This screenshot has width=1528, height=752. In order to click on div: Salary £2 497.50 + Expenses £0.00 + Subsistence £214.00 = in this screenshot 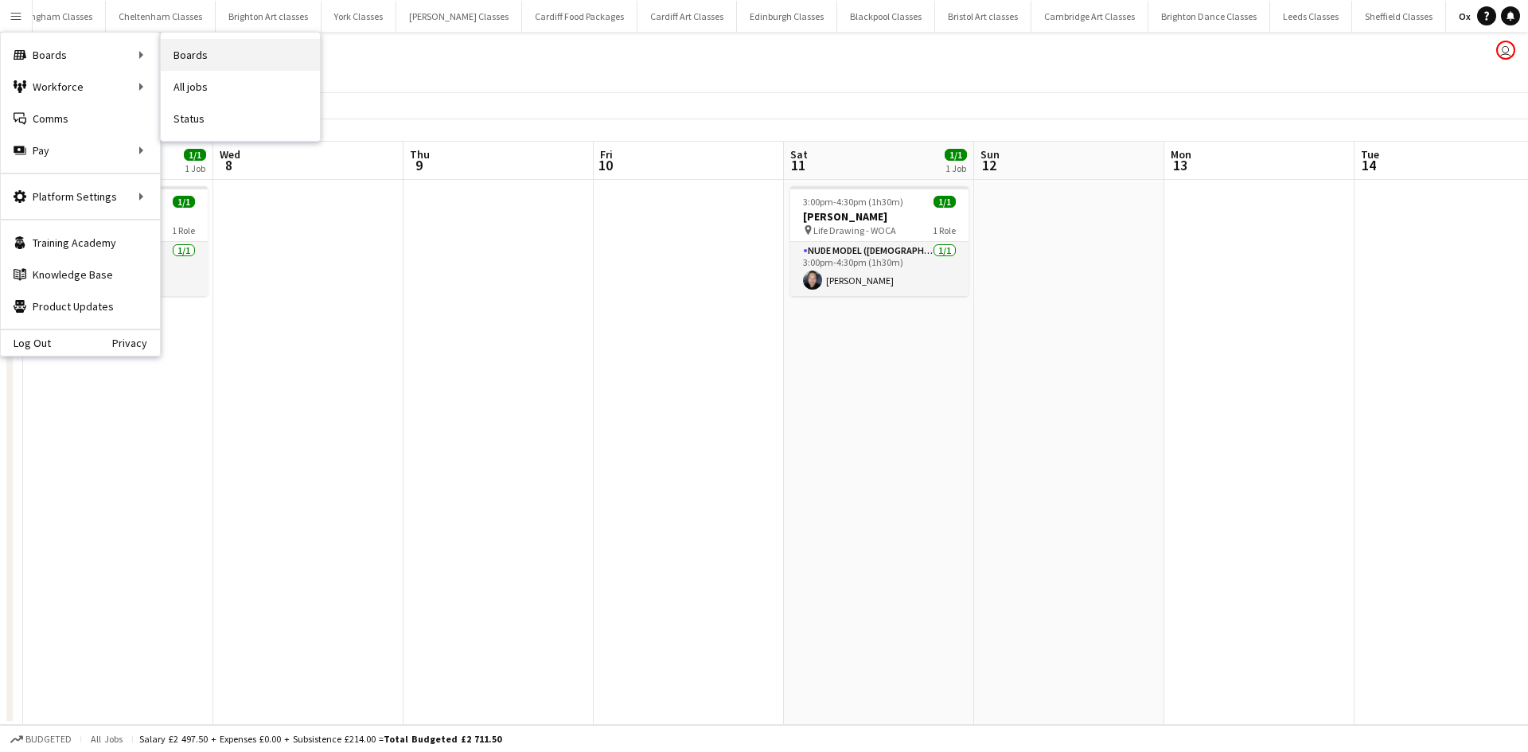, I will do `click(320, 738)`.